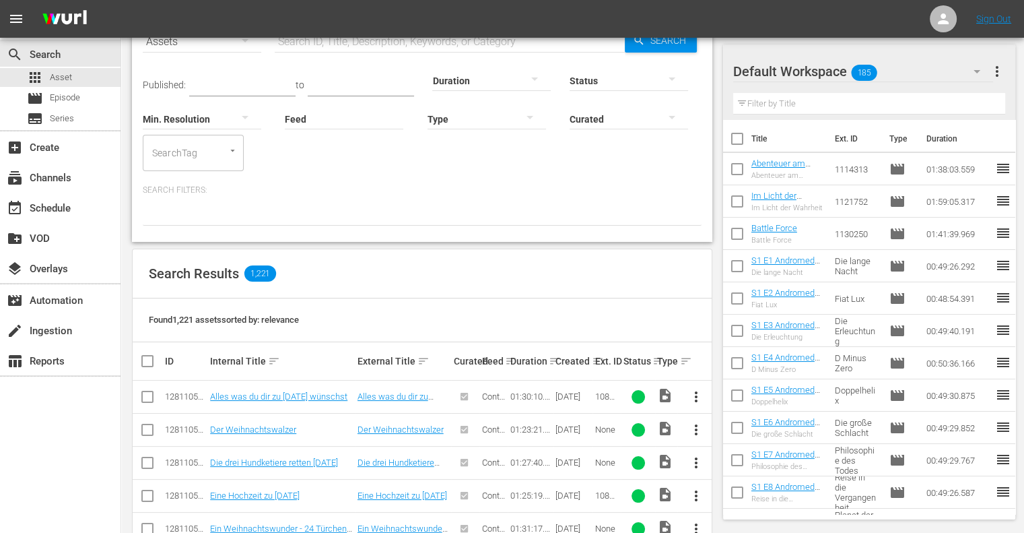 The width and height of the screenshot is (1024, 533). What do you see at coordinates (62, 119) in the screenshot?
I see `span: Series` at bounding box center [62, 119].